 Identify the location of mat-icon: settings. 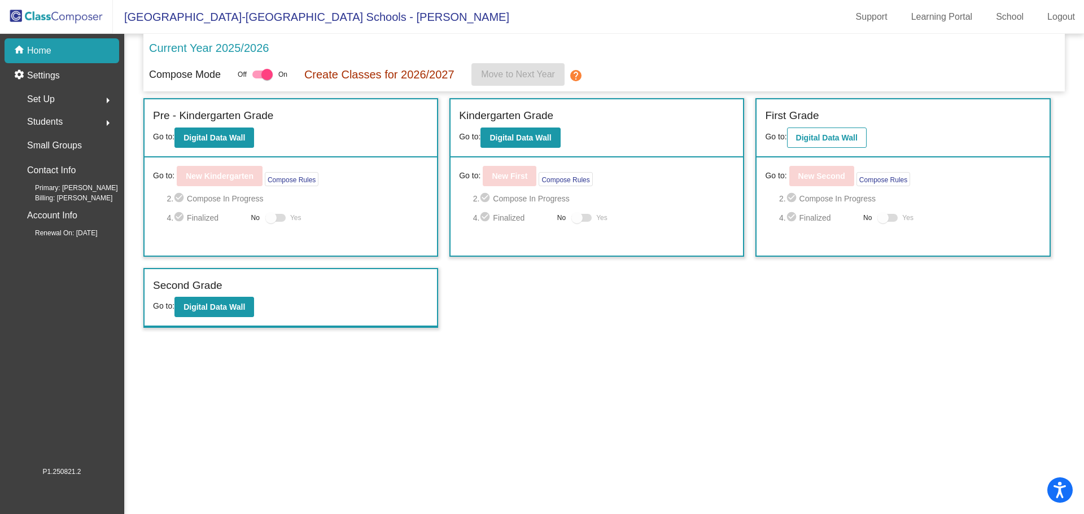
(20, 76).